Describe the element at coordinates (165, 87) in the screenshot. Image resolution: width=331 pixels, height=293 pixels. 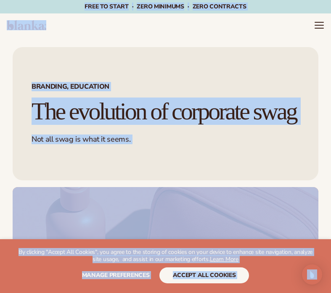
I see `span: Branding, Education` at that location.